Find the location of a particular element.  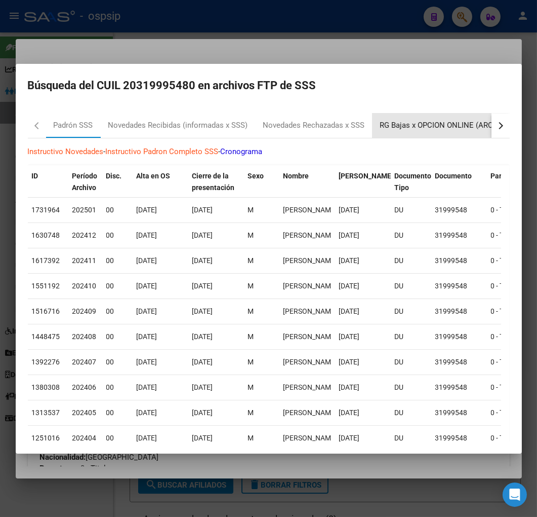

span: Documento Tipo is located at coordinates (413, 181).